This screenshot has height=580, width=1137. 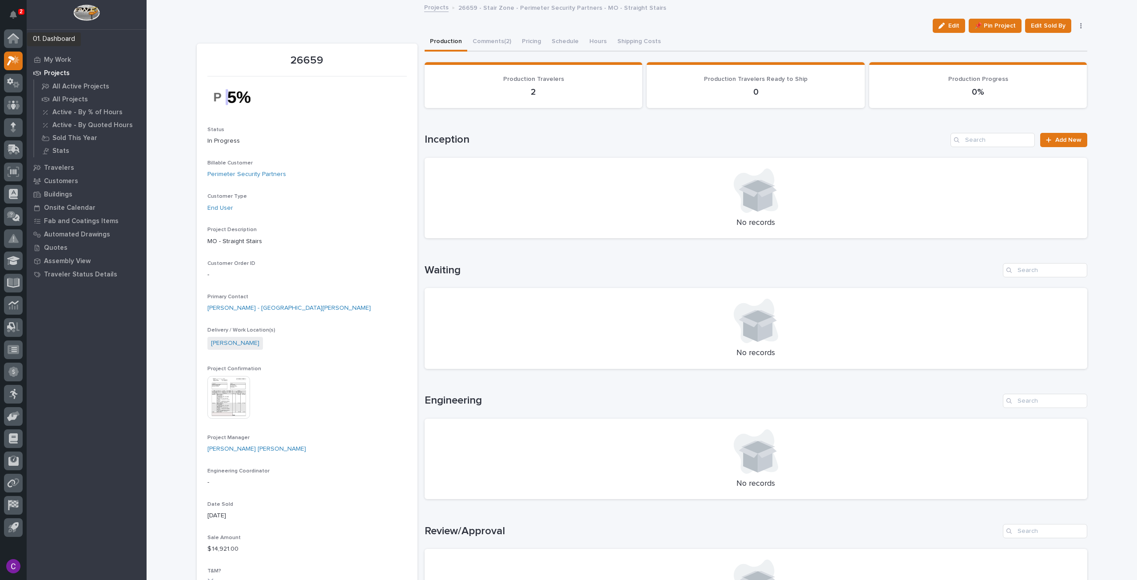 What do you see at coordinates (995, 26) in the screenshot?
I see `span: 📌 Pin Project` at bounding box center [995, 26].